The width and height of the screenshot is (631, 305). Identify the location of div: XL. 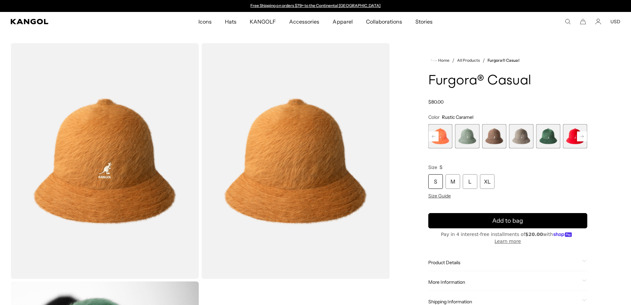
(488, 181).